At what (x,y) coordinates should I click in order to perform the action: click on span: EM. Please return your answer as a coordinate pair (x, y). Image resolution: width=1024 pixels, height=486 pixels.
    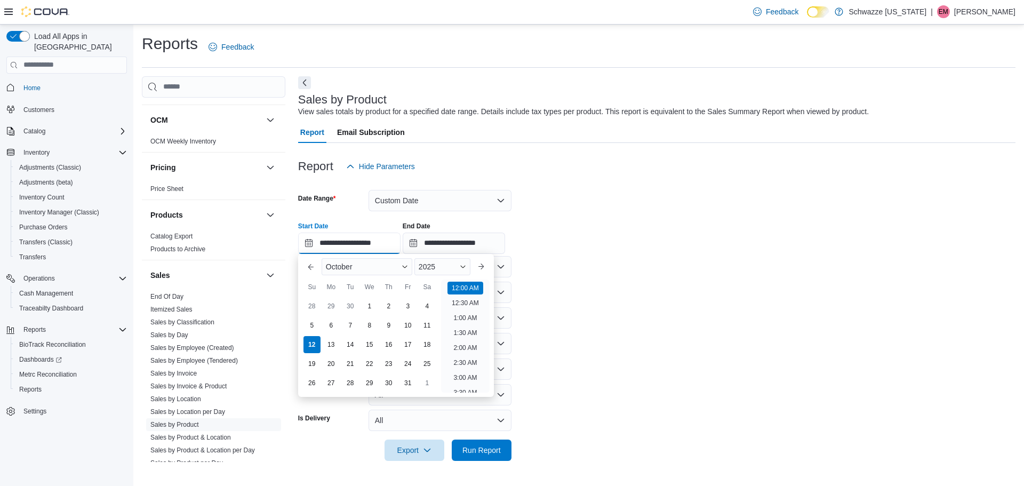
    Looking at the image, I should click on (944, 12).